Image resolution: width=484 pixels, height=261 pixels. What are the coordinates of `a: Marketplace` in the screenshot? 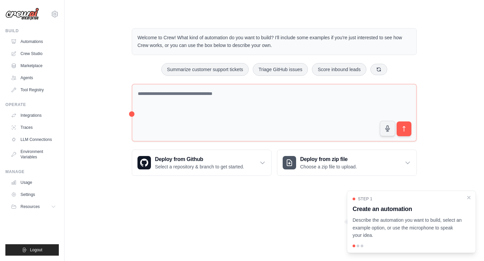 It's located at (33, 66).